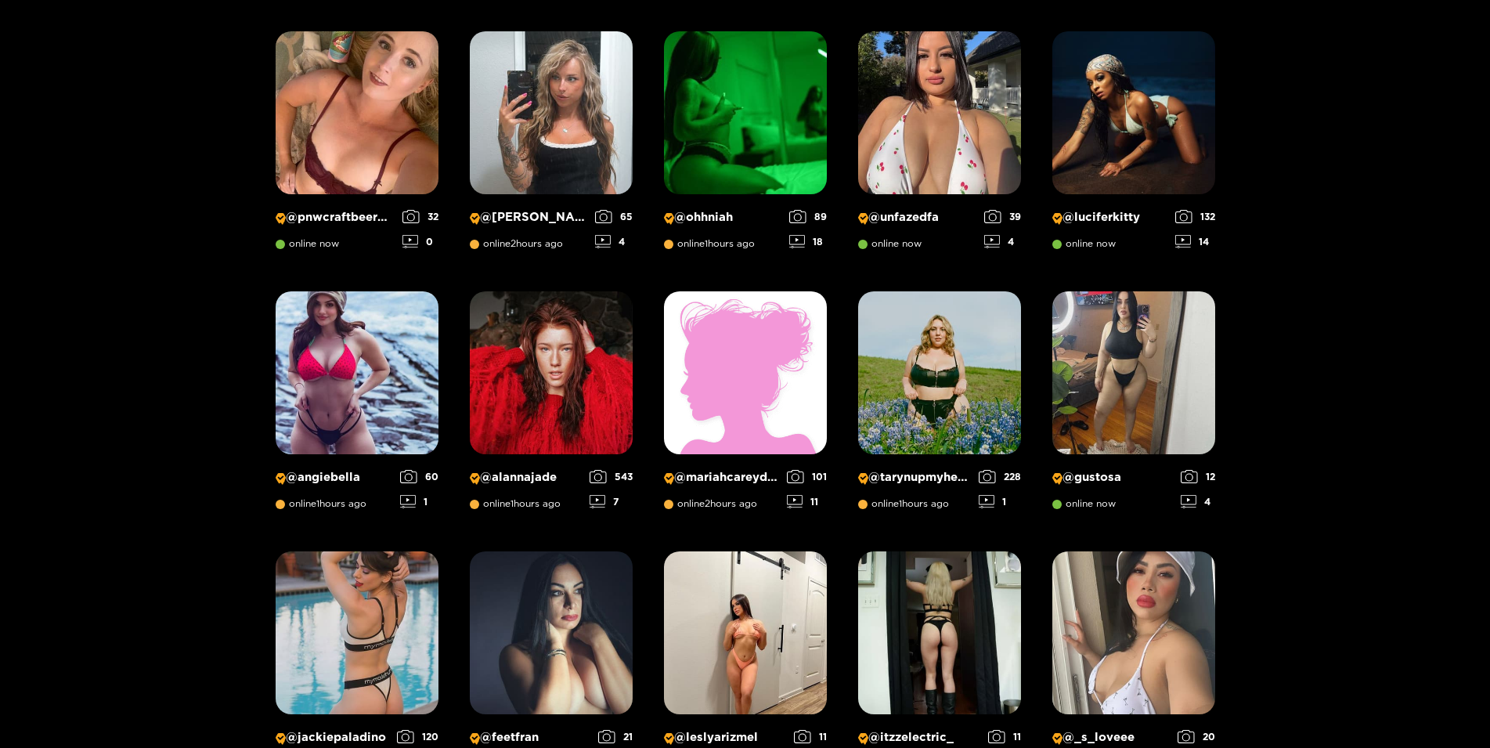 This screenshot has height=748, width=1490. What do you see at coordinates (808, 241) in the screenshot?
I see `div: 18` at bounding box center [808, 241].